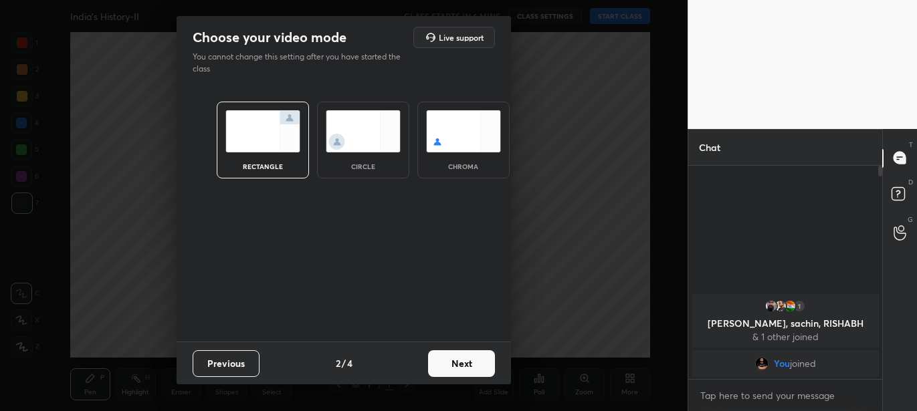  What do you see at coordinates (911, 144) in the screenshot?
I see `p: T` at bounding box center [911, 144].